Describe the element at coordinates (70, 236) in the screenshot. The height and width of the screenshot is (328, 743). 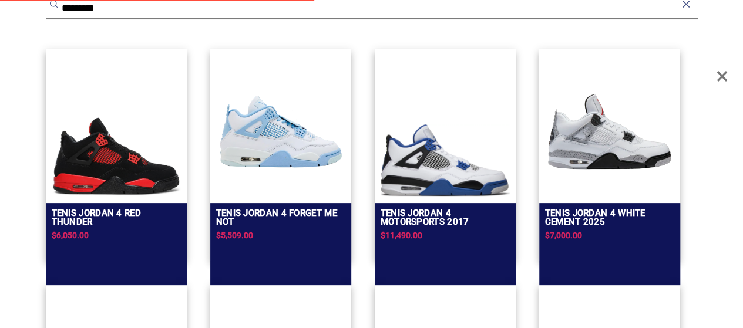
I see `span: $6,050.00` at that location.